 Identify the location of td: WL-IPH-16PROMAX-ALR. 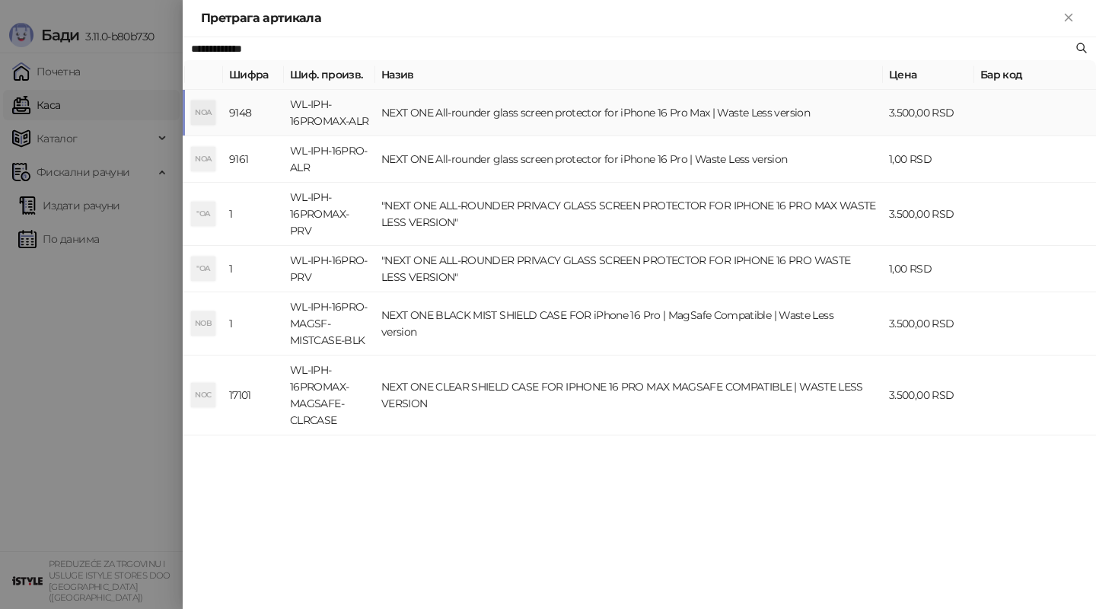
(329, 113).